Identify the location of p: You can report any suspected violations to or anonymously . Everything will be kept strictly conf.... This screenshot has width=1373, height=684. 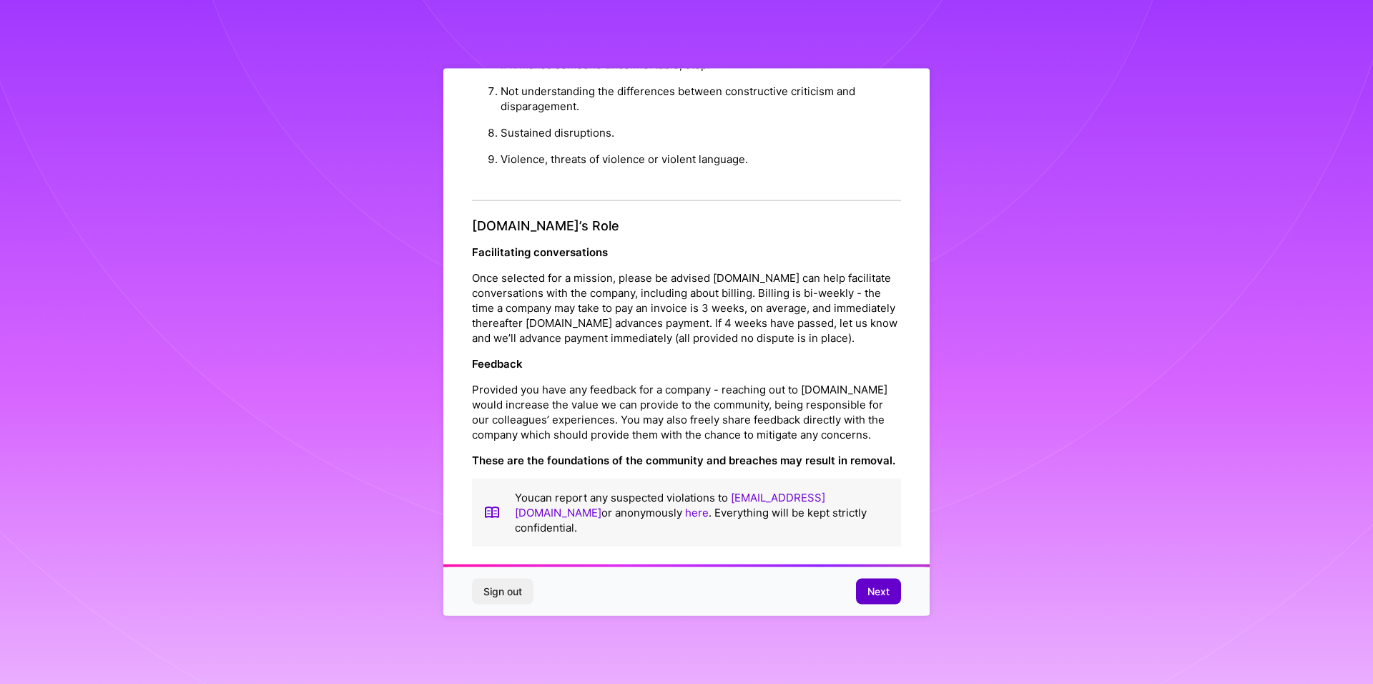
(702, 512).